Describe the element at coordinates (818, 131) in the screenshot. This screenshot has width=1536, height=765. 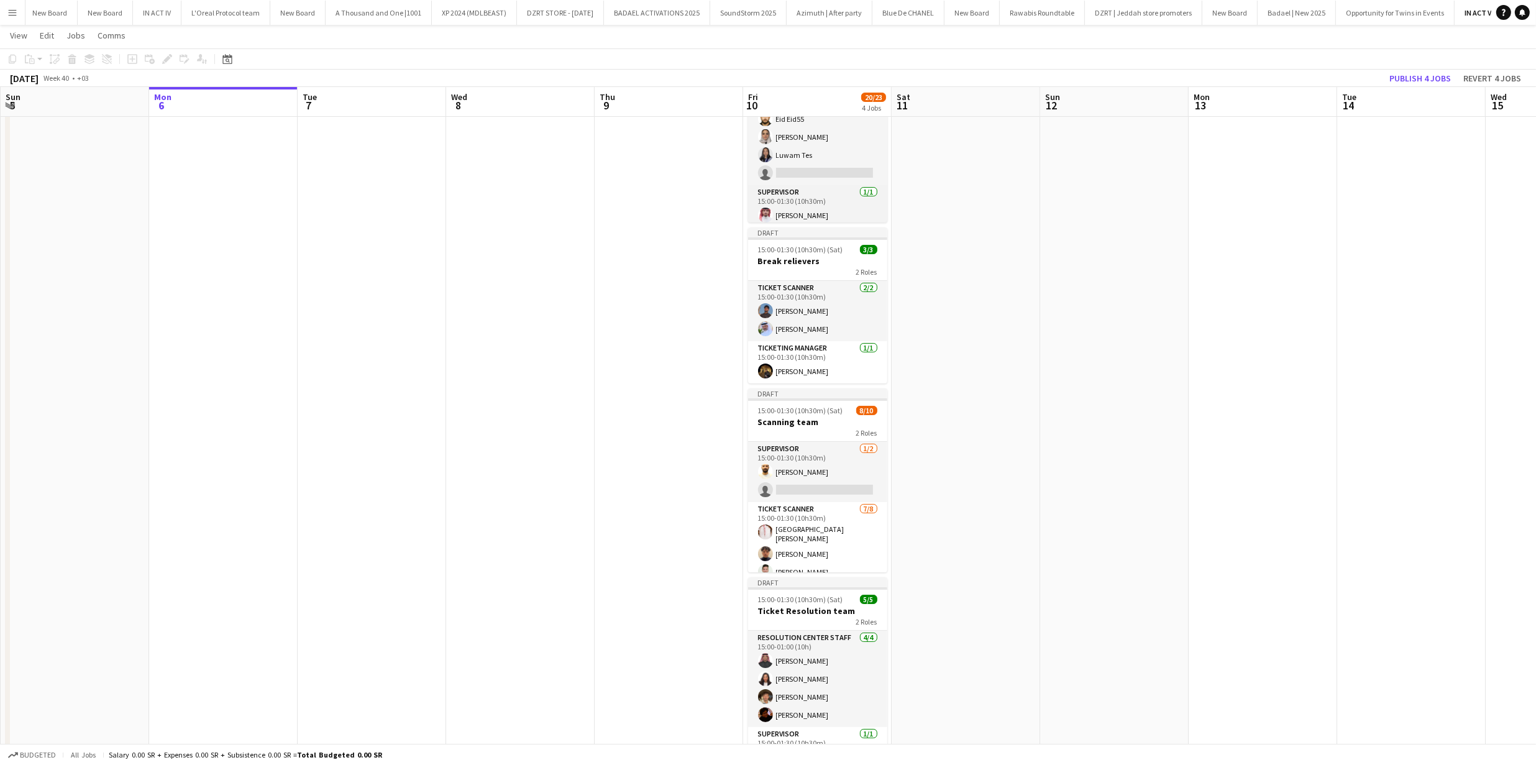
I see `app-job-card: Draft15:00-01:30 (10h30m) (Sat)4/5App support team2 RolesApp support3/415:00-01:30 (10h30m)Eid Ei...` at that location.